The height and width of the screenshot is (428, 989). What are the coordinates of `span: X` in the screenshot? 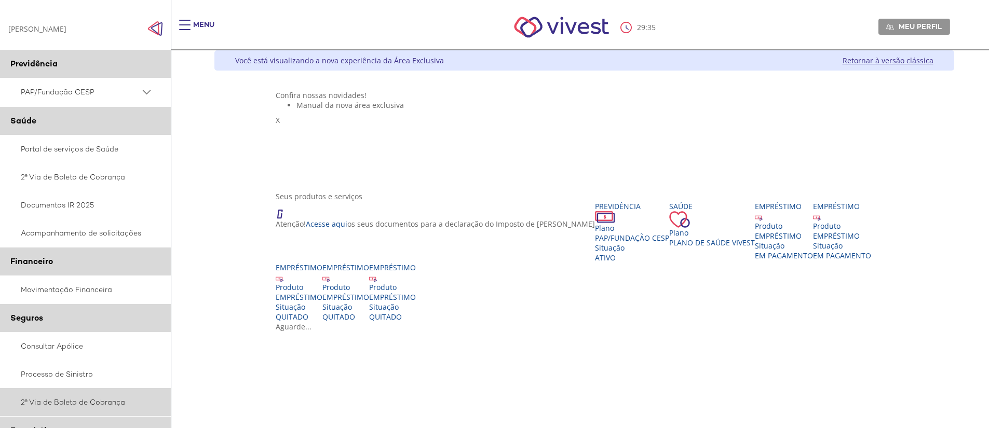 It's located at (278, 120).